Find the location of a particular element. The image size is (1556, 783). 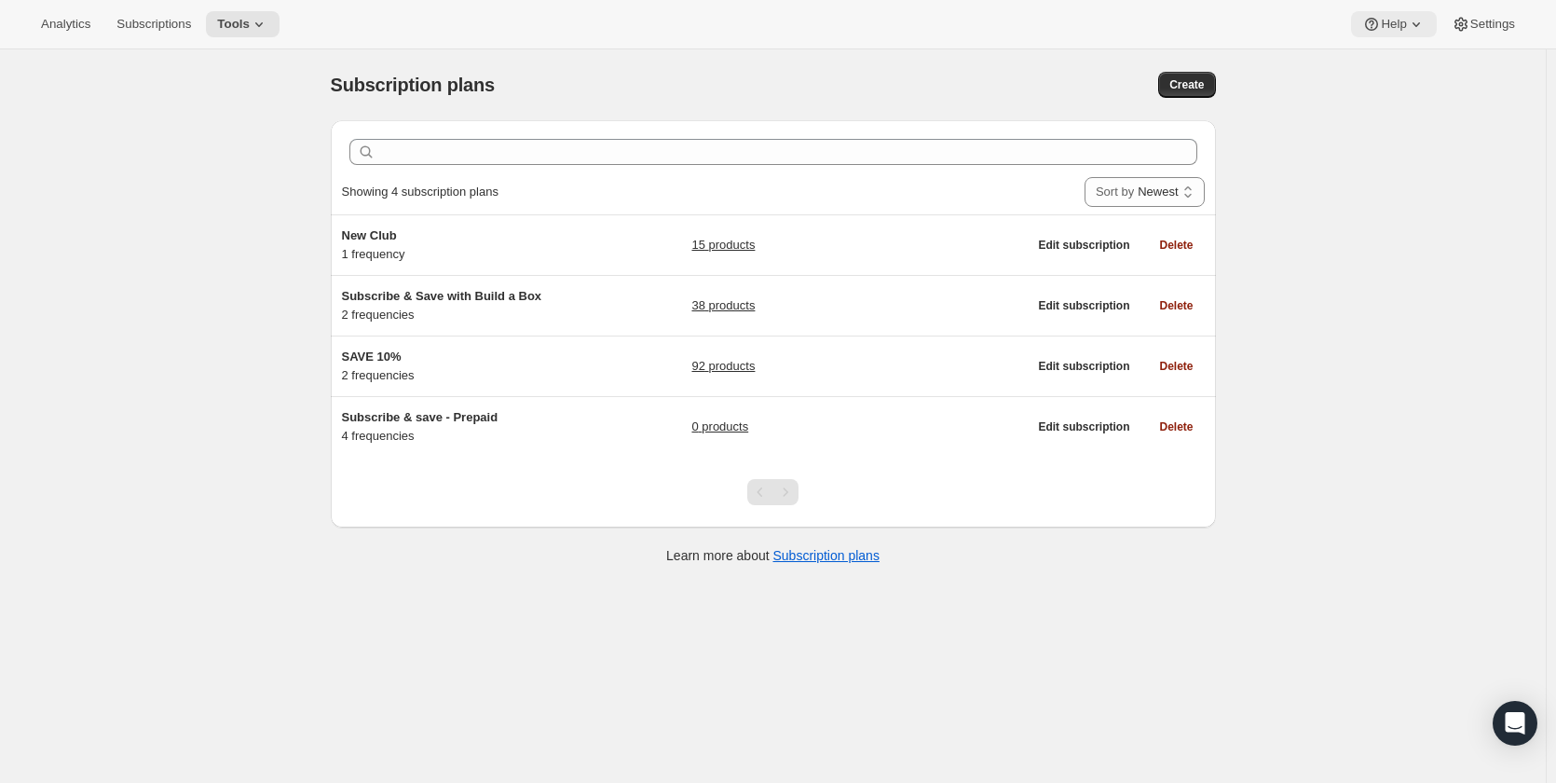

span: Create is located at coordinates (1186, 85).